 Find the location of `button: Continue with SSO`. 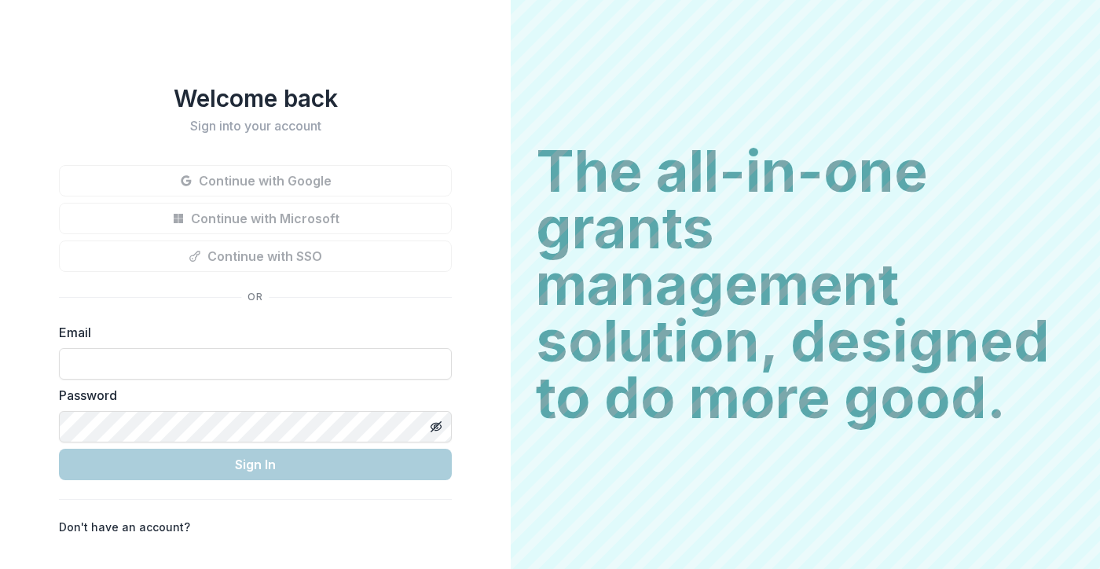

button: Continue with SSO is located at coordinates (255, 256).